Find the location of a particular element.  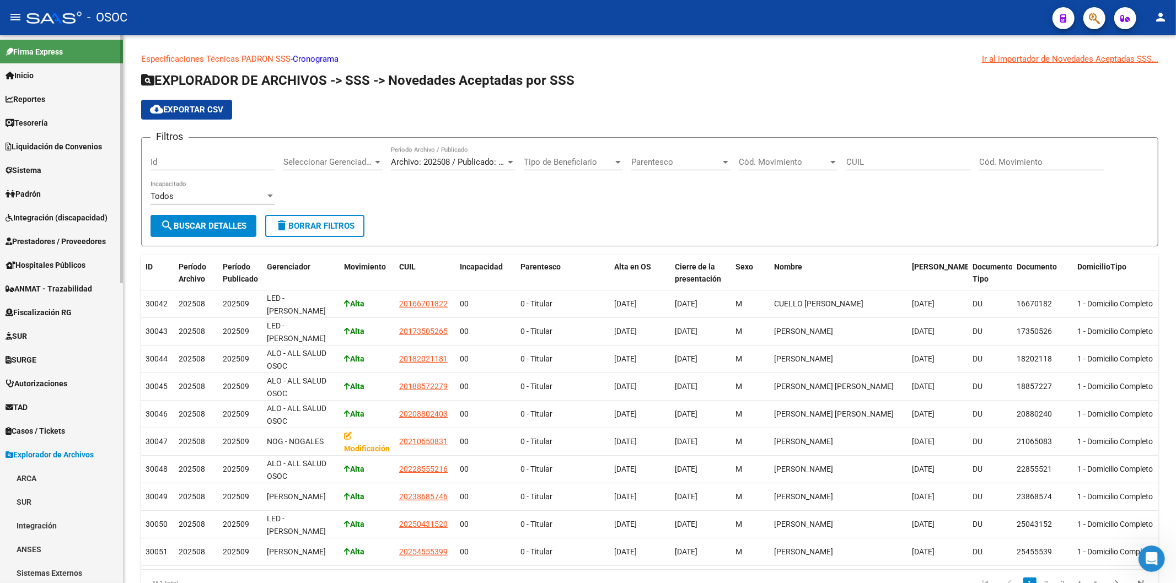

datatable-header-cell: Período Publicado is located at coordinates (240, 273).